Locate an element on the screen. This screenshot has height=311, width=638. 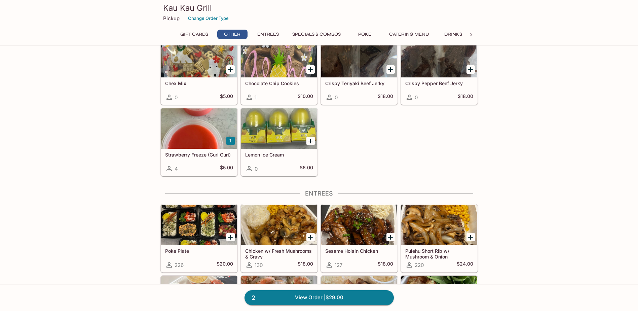
h5: Crispy Pepper Beef Jerky is located at coordinates (439, 83).